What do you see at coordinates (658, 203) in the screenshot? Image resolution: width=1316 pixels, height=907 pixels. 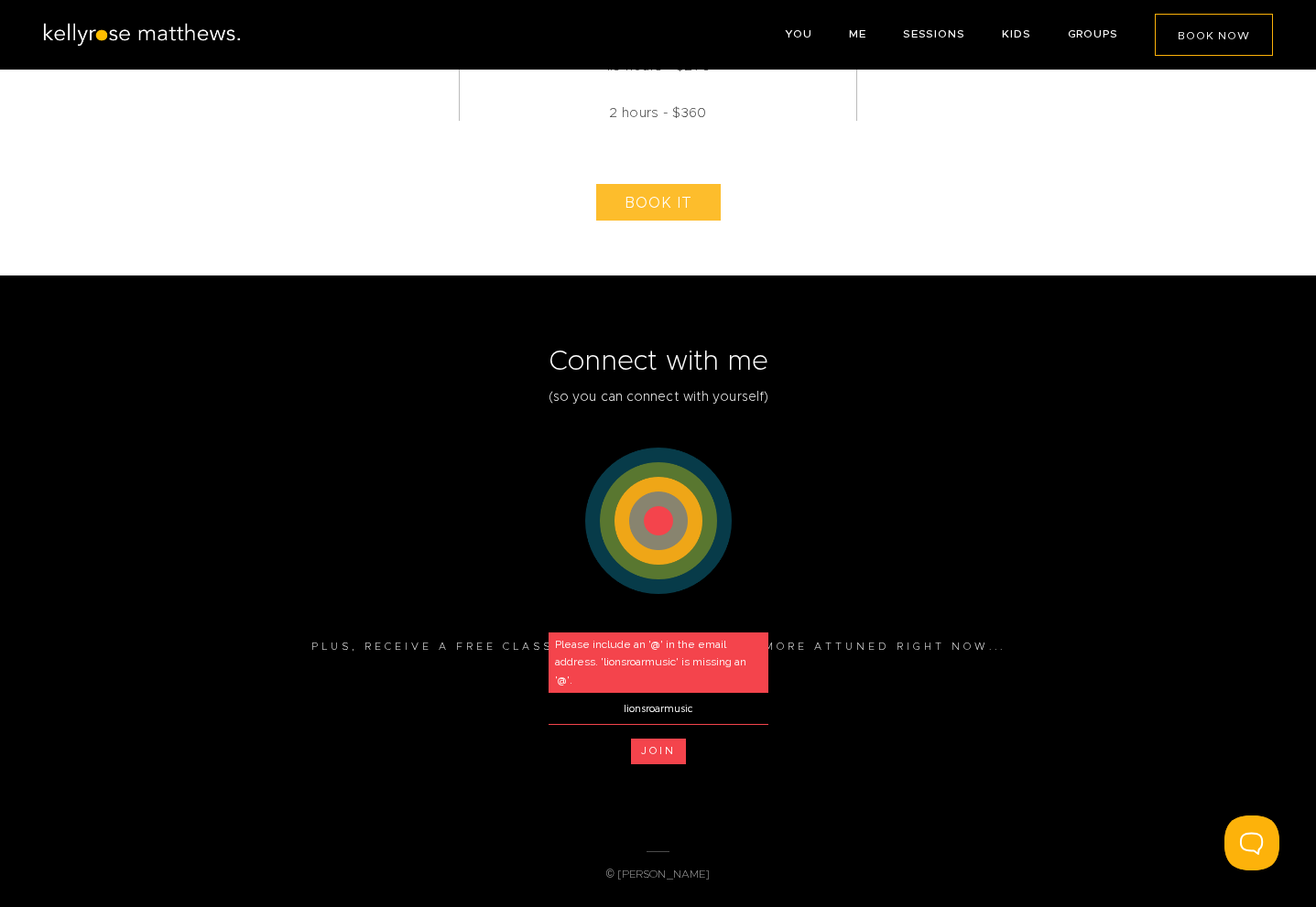 I see `span: BOOK IT` at bounding box center [658, 203].